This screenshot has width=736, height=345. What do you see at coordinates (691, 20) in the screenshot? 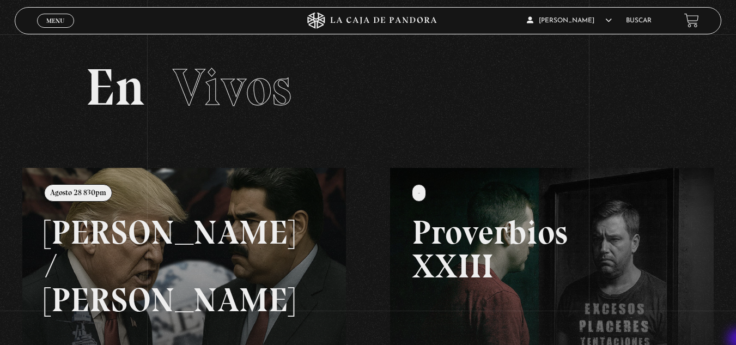
I see `a: View your shopping cart` at bounding box center [691, 20].